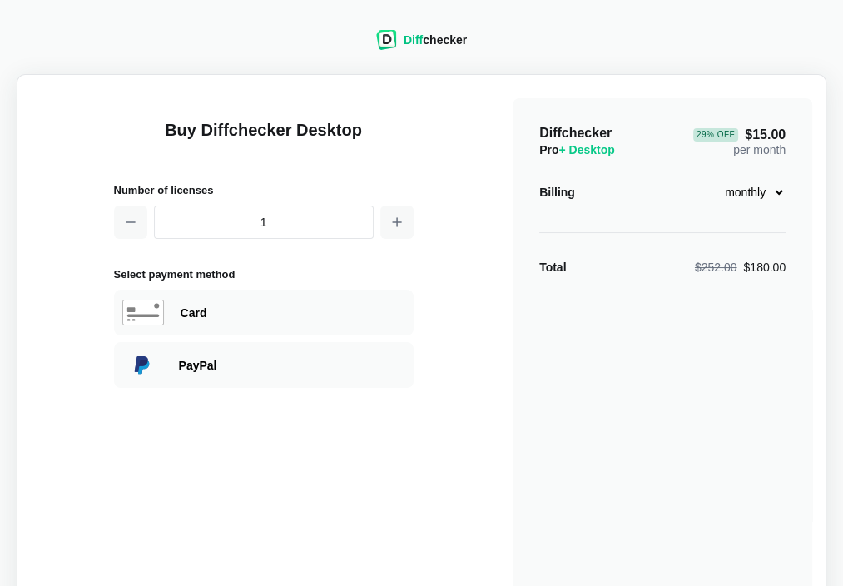  What do you see at coordinates (586, 150) in the screenshot?
I see `span: + Desktop` at bounding box center [586, 150].